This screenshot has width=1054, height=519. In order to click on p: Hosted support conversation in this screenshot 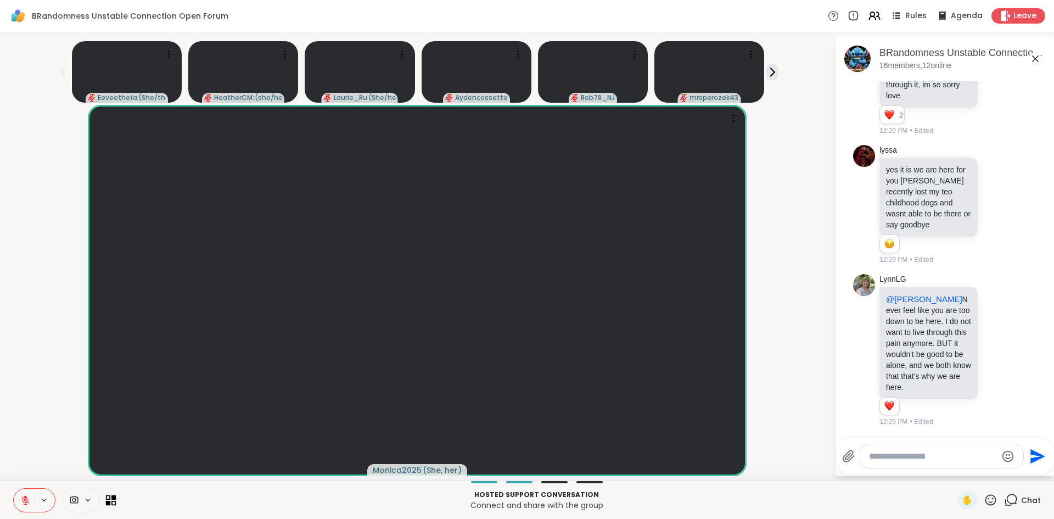, I will do `click(536, 495)`.